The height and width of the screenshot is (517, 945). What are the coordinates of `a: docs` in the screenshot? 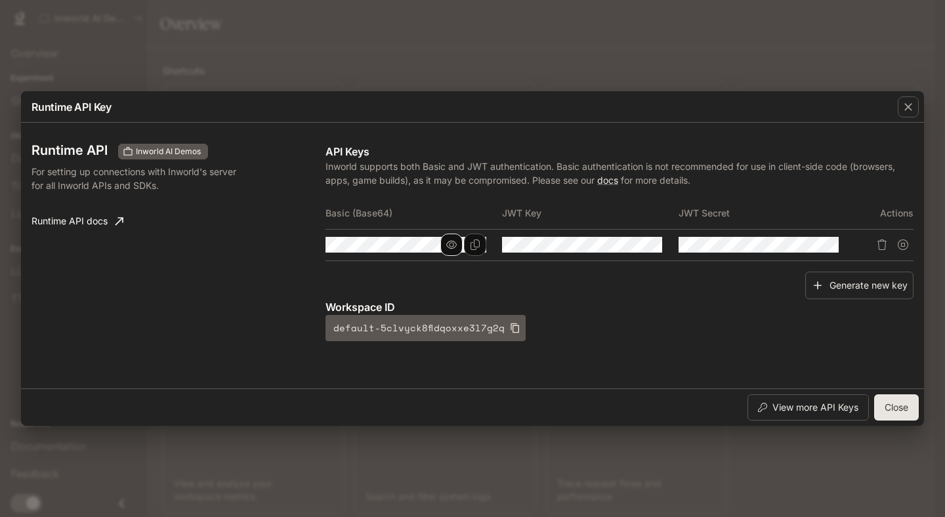 It's located at (608, 180).